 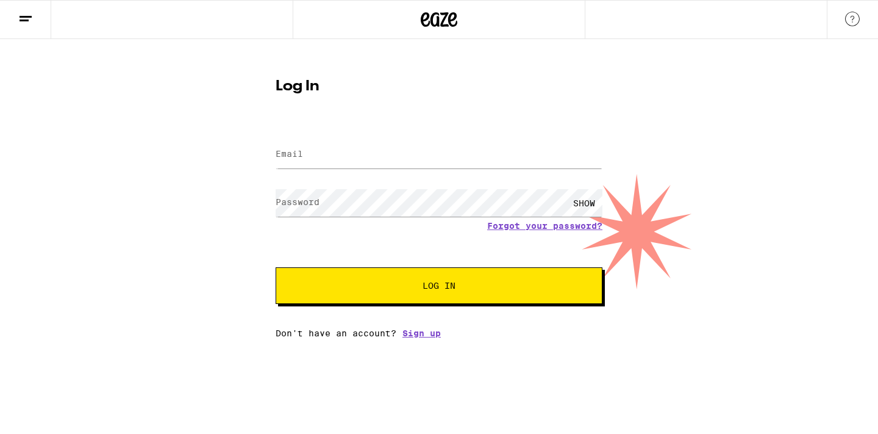 I want to click on span: Log In, so click(x=439, y=285).